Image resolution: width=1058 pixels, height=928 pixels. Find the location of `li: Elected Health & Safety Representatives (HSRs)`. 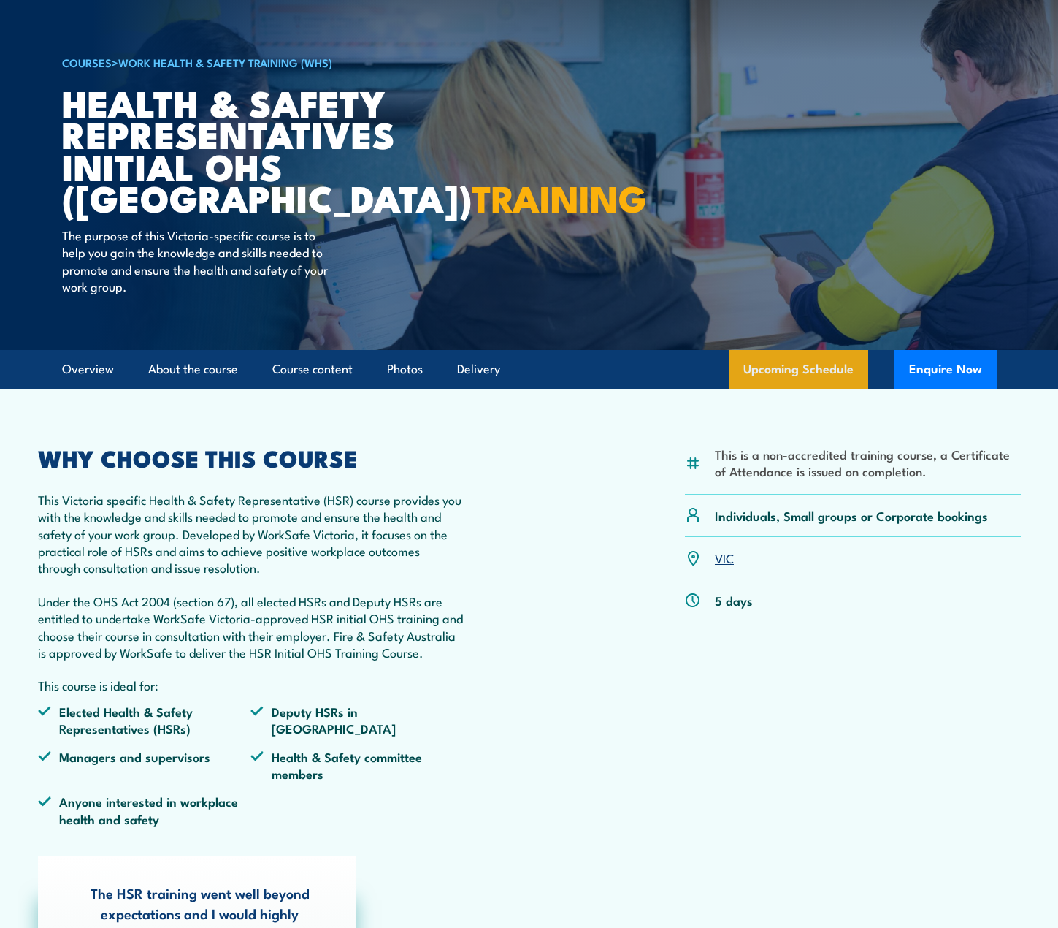

li: Elected Health & Safety Representatives (HSRs) is located at coordinates (145, 719).